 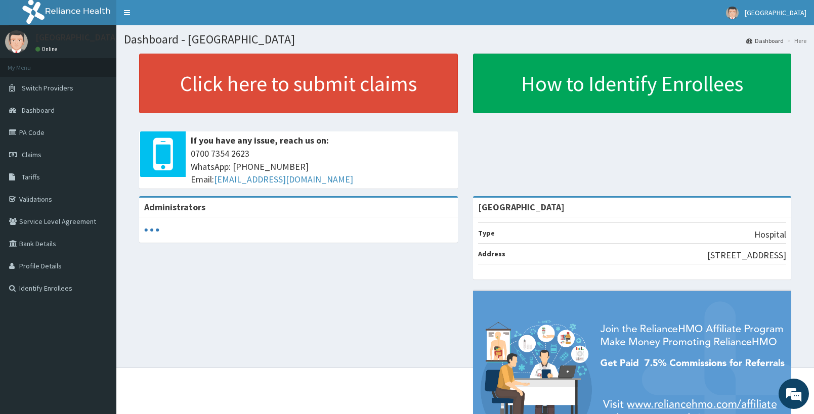 I want to click on span: Tariffs, so click(x=31, y=177).